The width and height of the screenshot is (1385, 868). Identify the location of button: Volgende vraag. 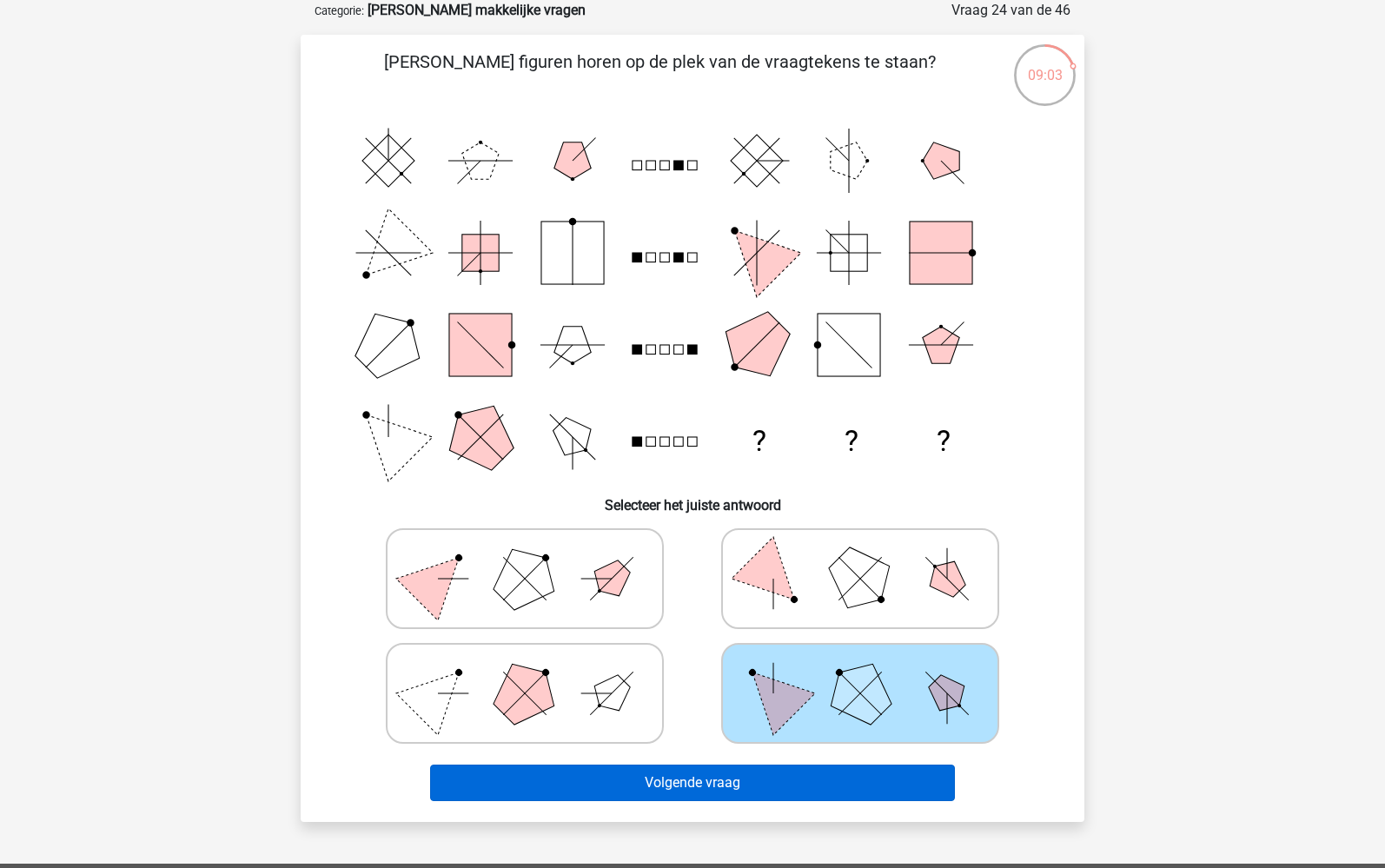
(692, 783).